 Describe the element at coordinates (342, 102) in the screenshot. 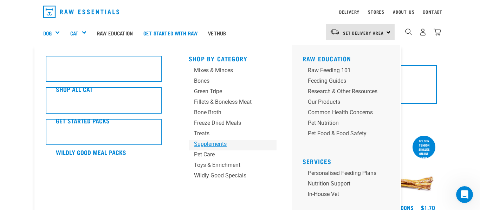

I see `div: Our Products` at that location.